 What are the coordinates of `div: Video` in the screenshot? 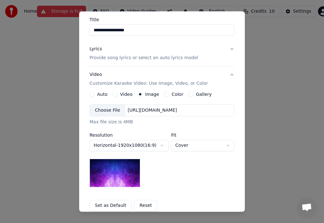 It's located at (149, 79).